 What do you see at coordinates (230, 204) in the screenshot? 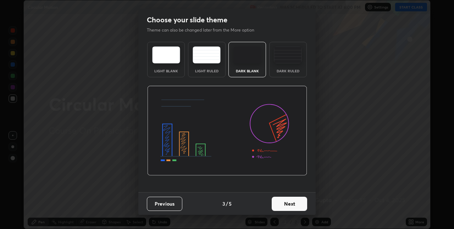
I see `h4: 5` at bounding box center [230, 204].